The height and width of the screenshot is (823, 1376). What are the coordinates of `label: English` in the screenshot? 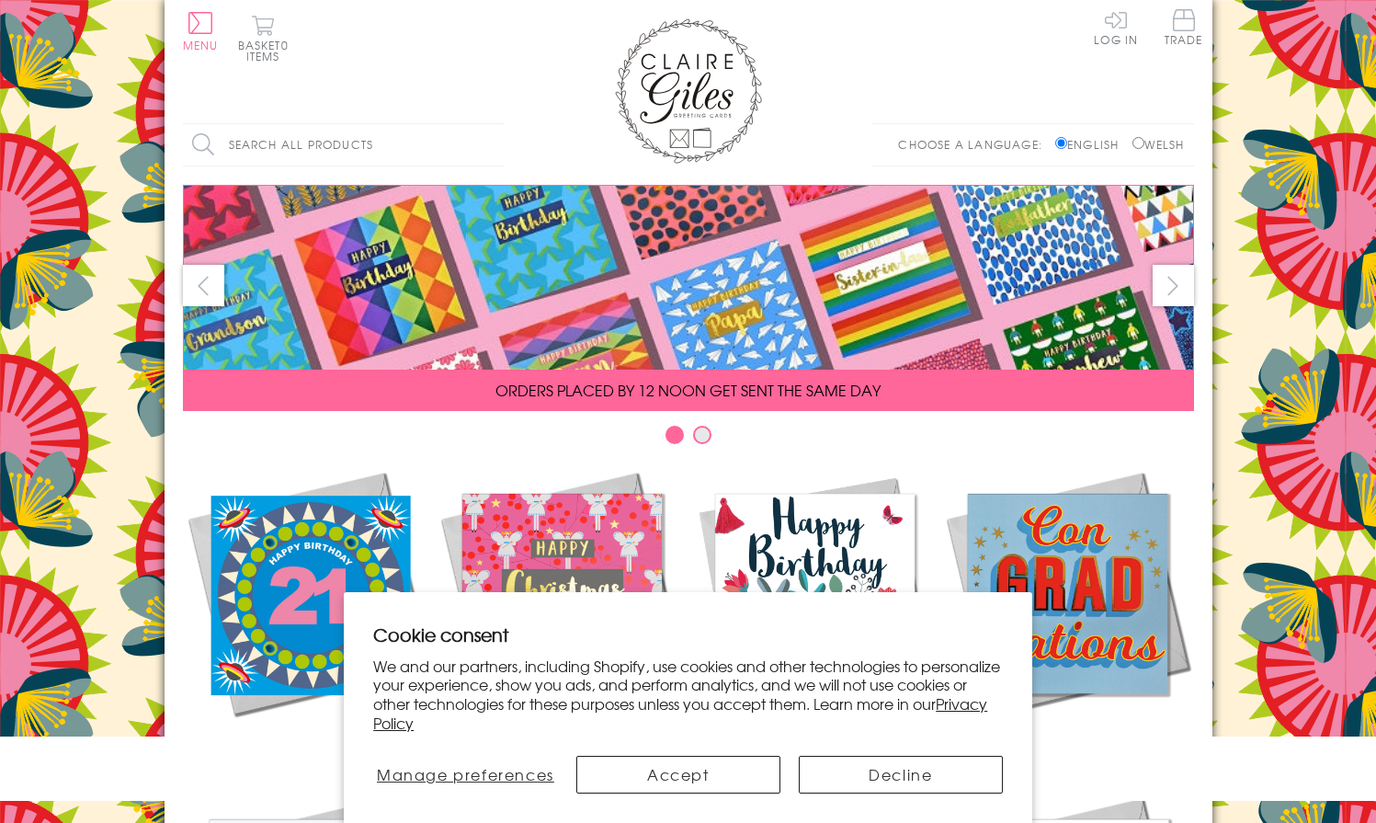 It's located at (1091, 144).